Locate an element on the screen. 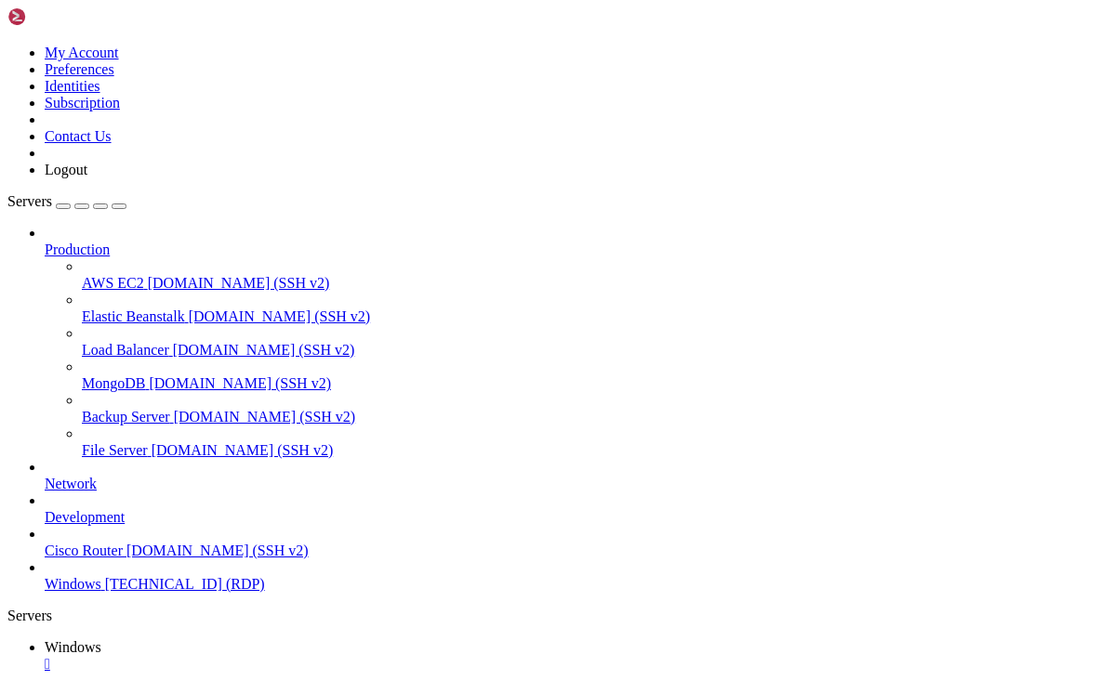 The height and width of the screenshot is (680, 1113). span: File Server is located at coordinates (114, 450).